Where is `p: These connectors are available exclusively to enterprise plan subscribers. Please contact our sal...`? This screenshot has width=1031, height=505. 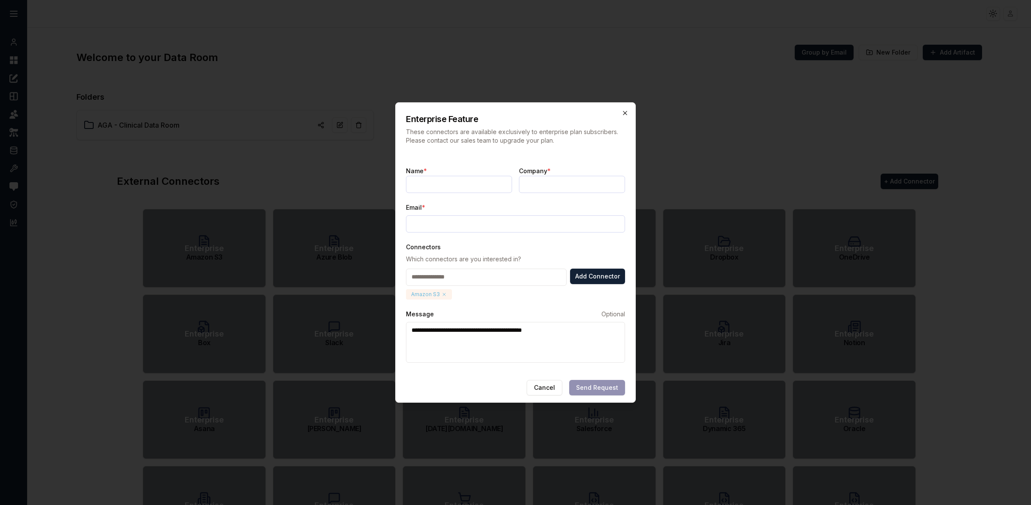
p: These connectors are available exclusively to enterprise plan subscribers. Please contact our sal... is located at coordinates (515, 136).